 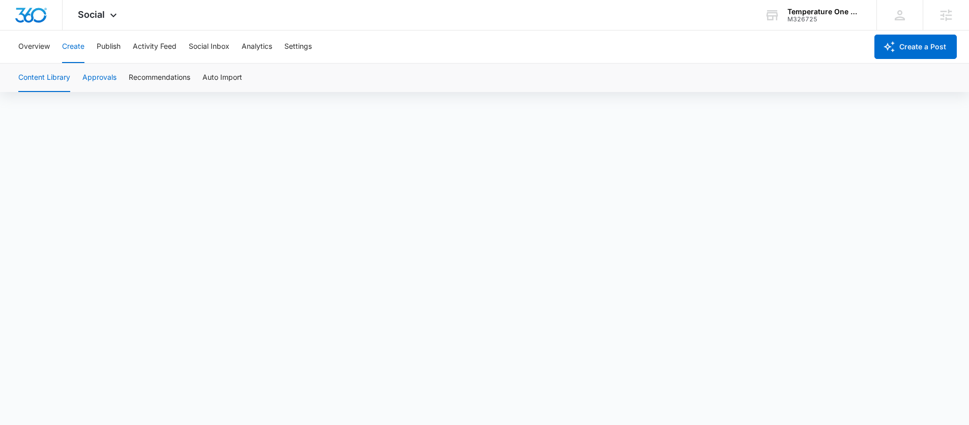 I want to click on button: Auto Import, so click(x=222, y=78).